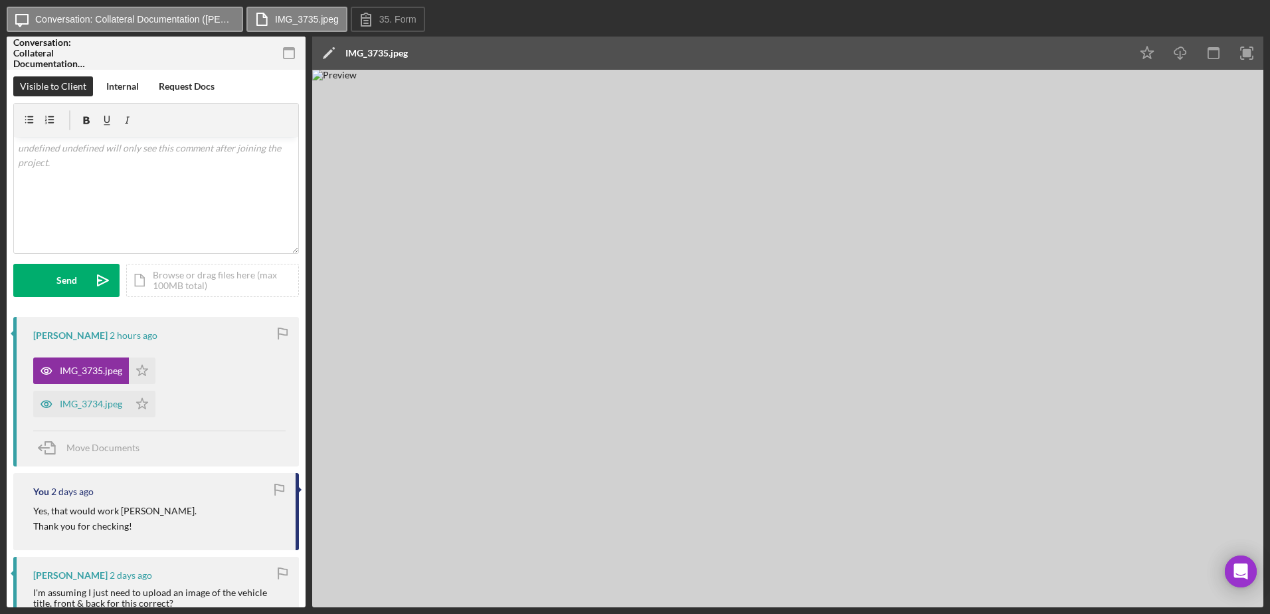  Describe the element at coordinates (131, 575) in the screenshot. I see `time: 2025-10-07 19:08` at that location.